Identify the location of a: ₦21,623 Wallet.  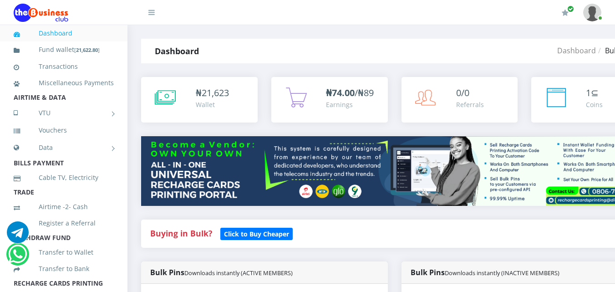
(199, 100).